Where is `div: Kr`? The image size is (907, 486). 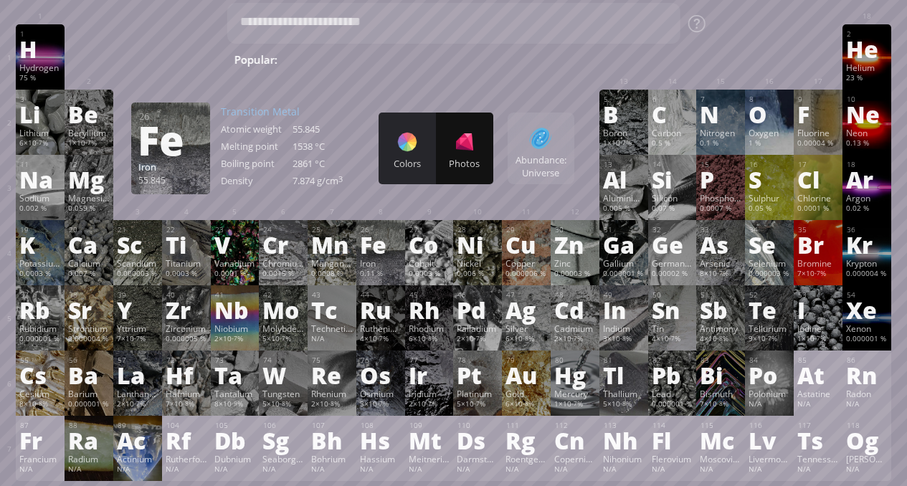 div: Kr is located at coordinates (867, 245).